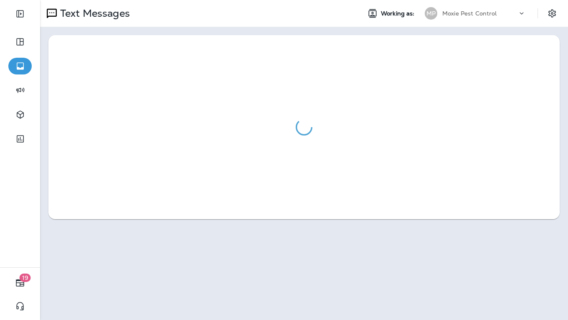 This screenshot has width=568, height=320. Describe the element at coordinates (399, 13) in the screenshot. I see `span: Working as:` at that location.